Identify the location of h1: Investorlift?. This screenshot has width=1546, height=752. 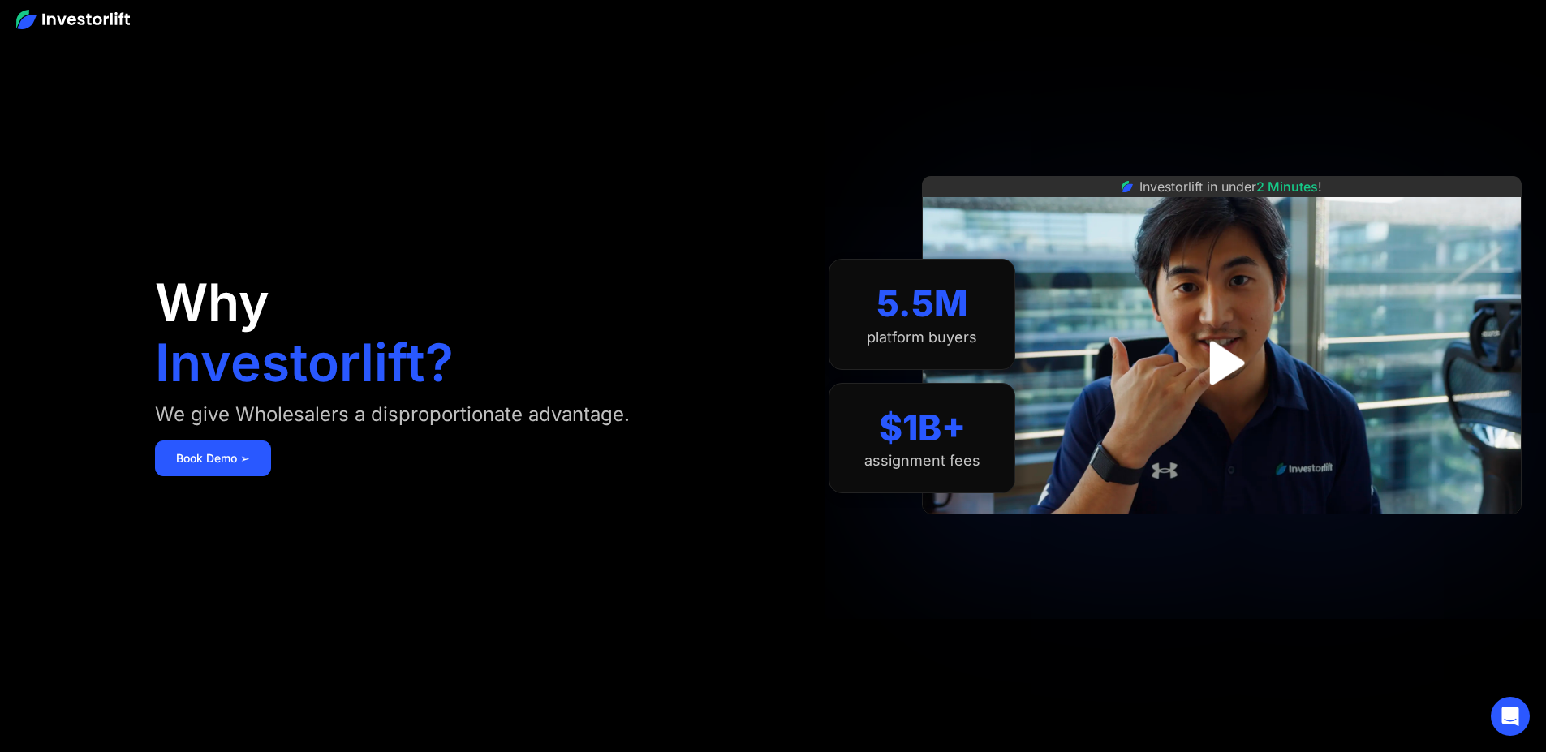
(304, 363).